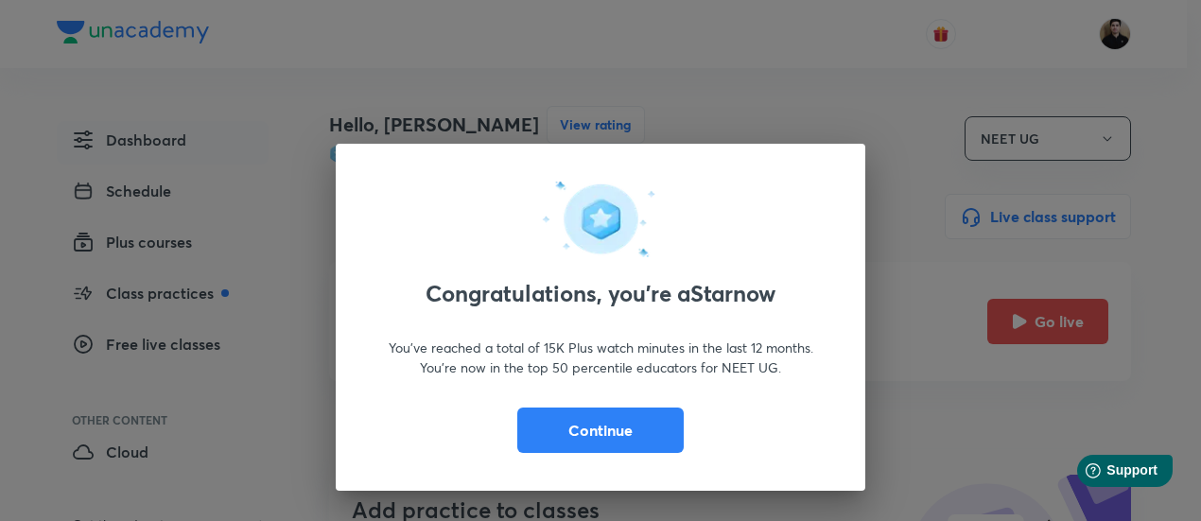 This screenshot has height=521, width=1201. I want to click on span: Support, so click(99, 23).